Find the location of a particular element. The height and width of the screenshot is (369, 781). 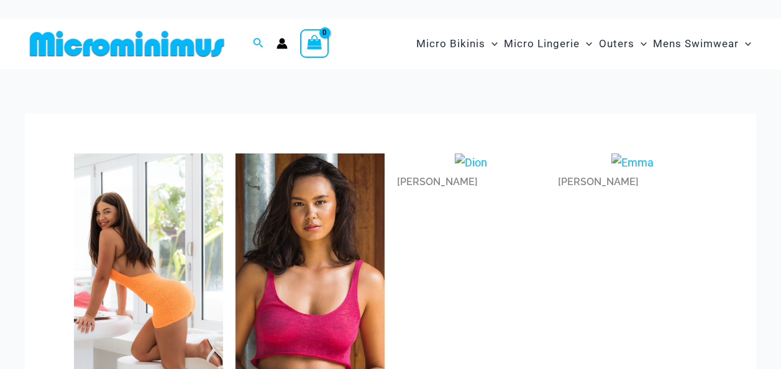

span: Mens Swimwear is located at coordinates (695, 43).